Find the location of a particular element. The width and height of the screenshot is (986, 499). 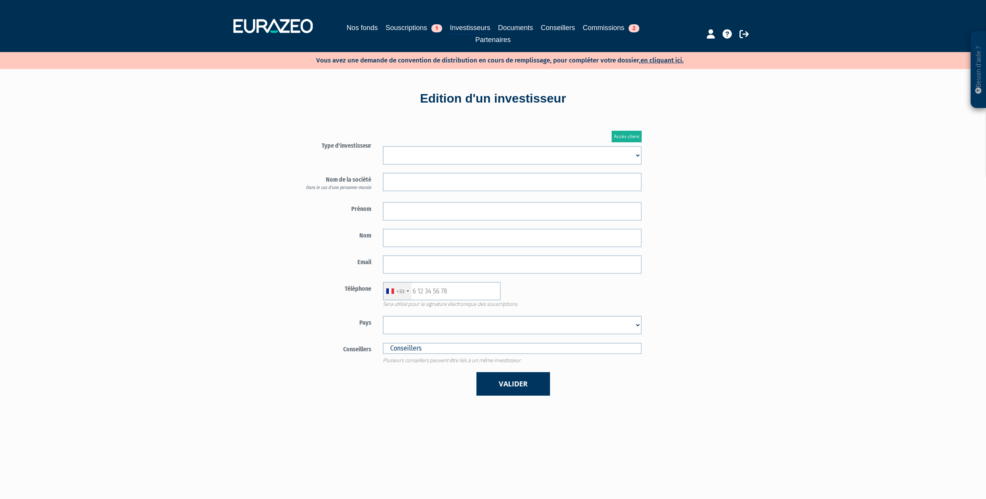

div: Edition d'un investisseur is located at coordinates (493, 99).